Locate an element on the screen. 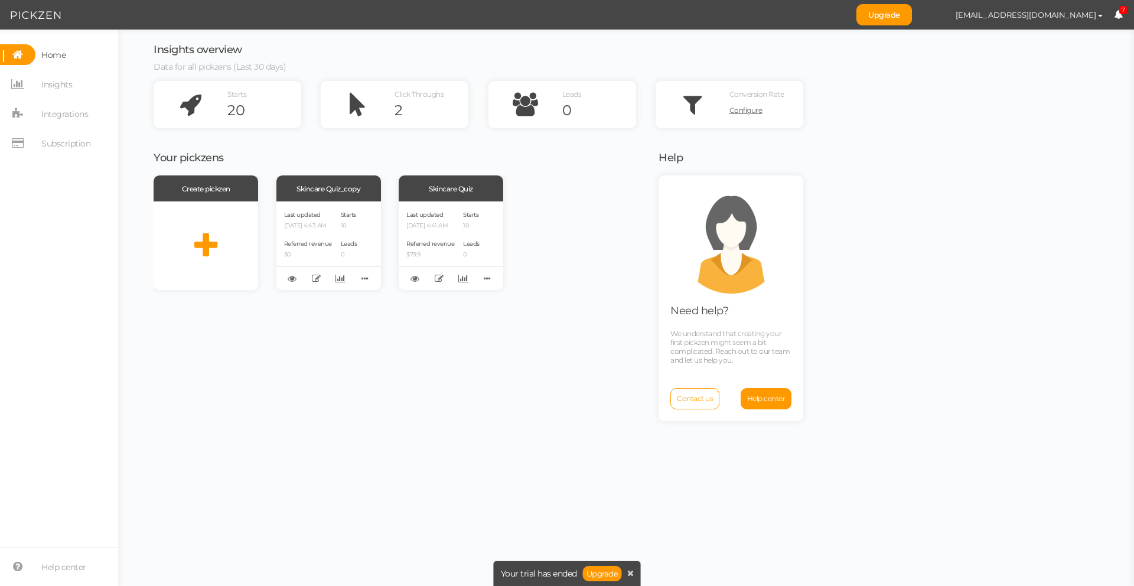 This screenshot has height=586, width=1134. div: 0 is located at coordinates (599, 110).